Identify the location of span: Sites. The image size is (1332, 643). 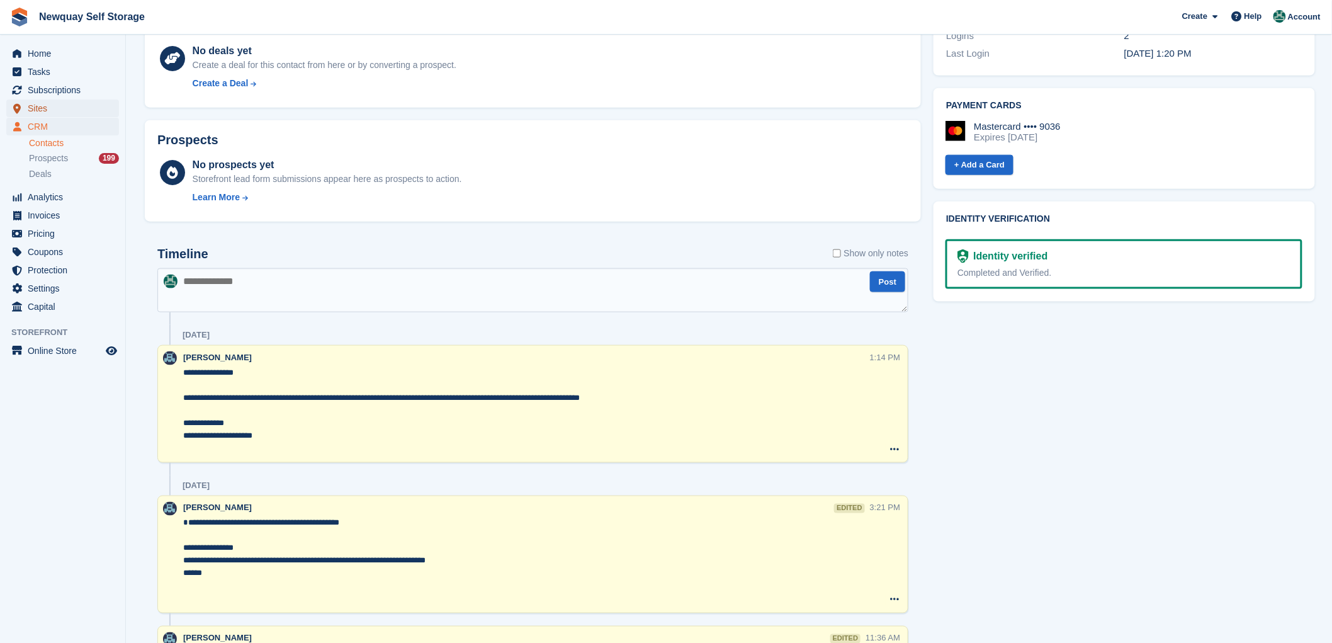
(65, 108).